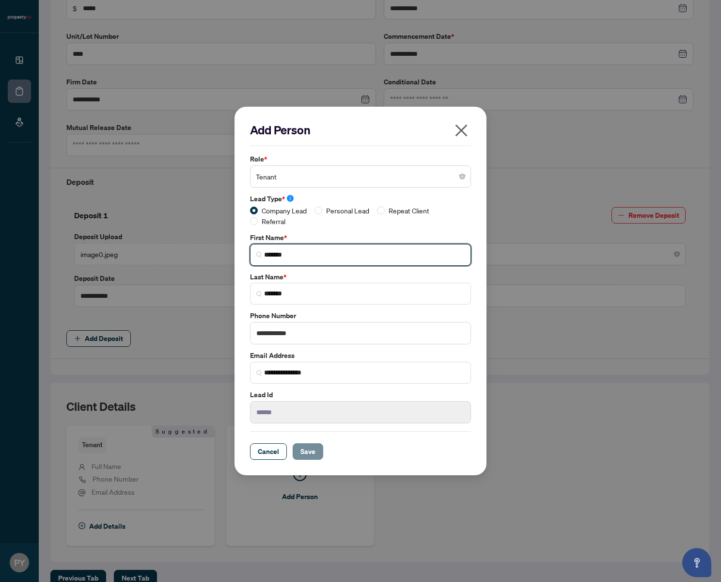 The height and width of the screenshot is (582, 721). What do you see at coordinates (268, 451) in the screenshot?
I see `span: Cancel` at bounding box center [268, 451].